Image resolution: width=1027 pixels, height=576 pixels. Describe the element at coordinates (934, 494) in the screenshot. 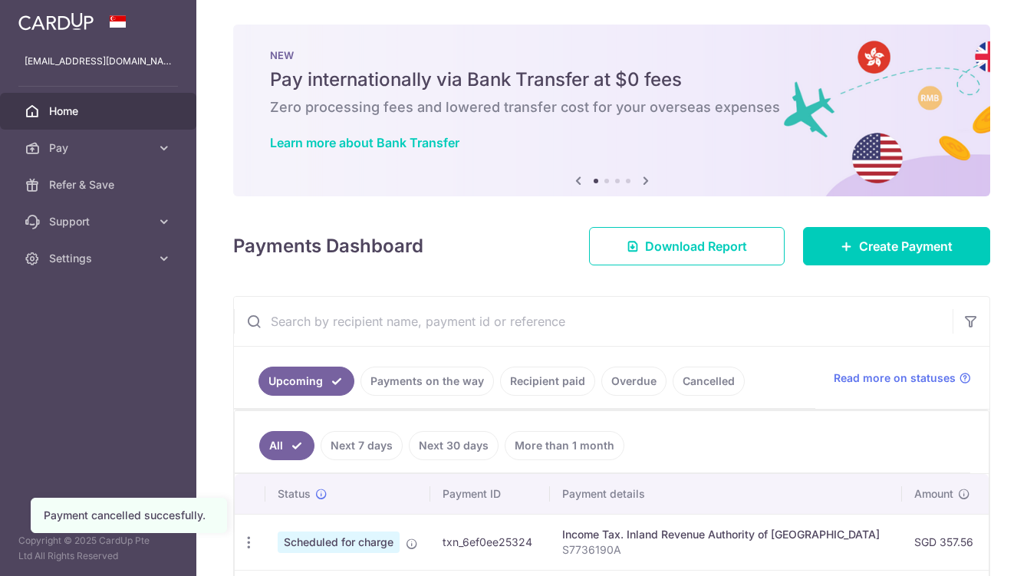

I see `span: Amount` at that location.